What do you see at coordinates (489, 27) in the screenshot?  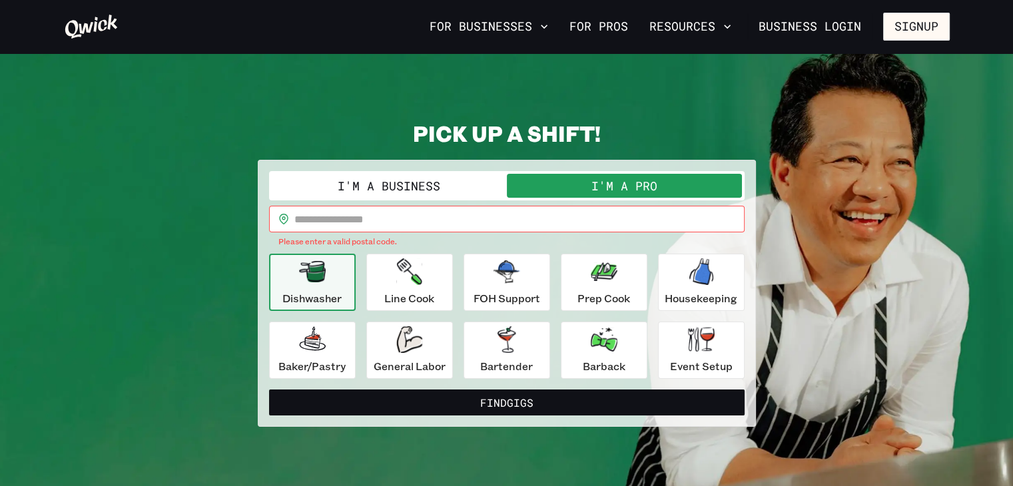 I see `button: For Businesses` at bounding box center [489, 27].